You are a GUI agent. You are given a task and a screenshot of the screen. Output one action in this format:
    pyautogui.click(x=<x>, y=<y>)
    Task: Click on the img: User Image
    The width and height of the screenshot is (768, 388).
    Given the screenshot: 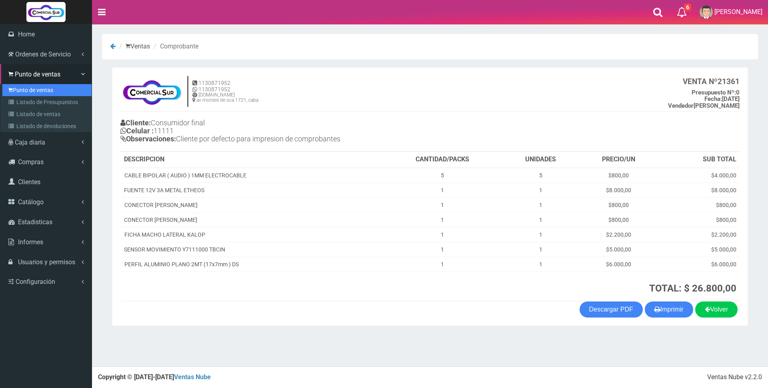 What is the action you would take?
    pyautogui.click(x=706, y=12)
    